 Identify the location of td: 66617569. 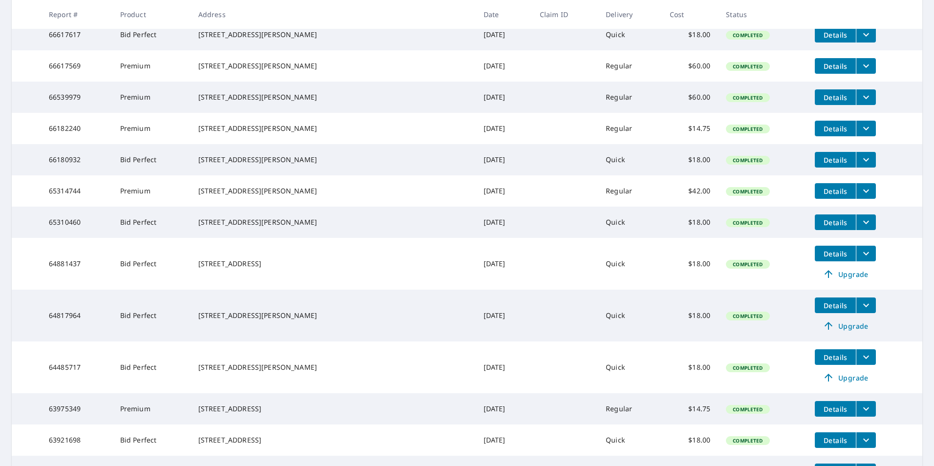
(77, 66).